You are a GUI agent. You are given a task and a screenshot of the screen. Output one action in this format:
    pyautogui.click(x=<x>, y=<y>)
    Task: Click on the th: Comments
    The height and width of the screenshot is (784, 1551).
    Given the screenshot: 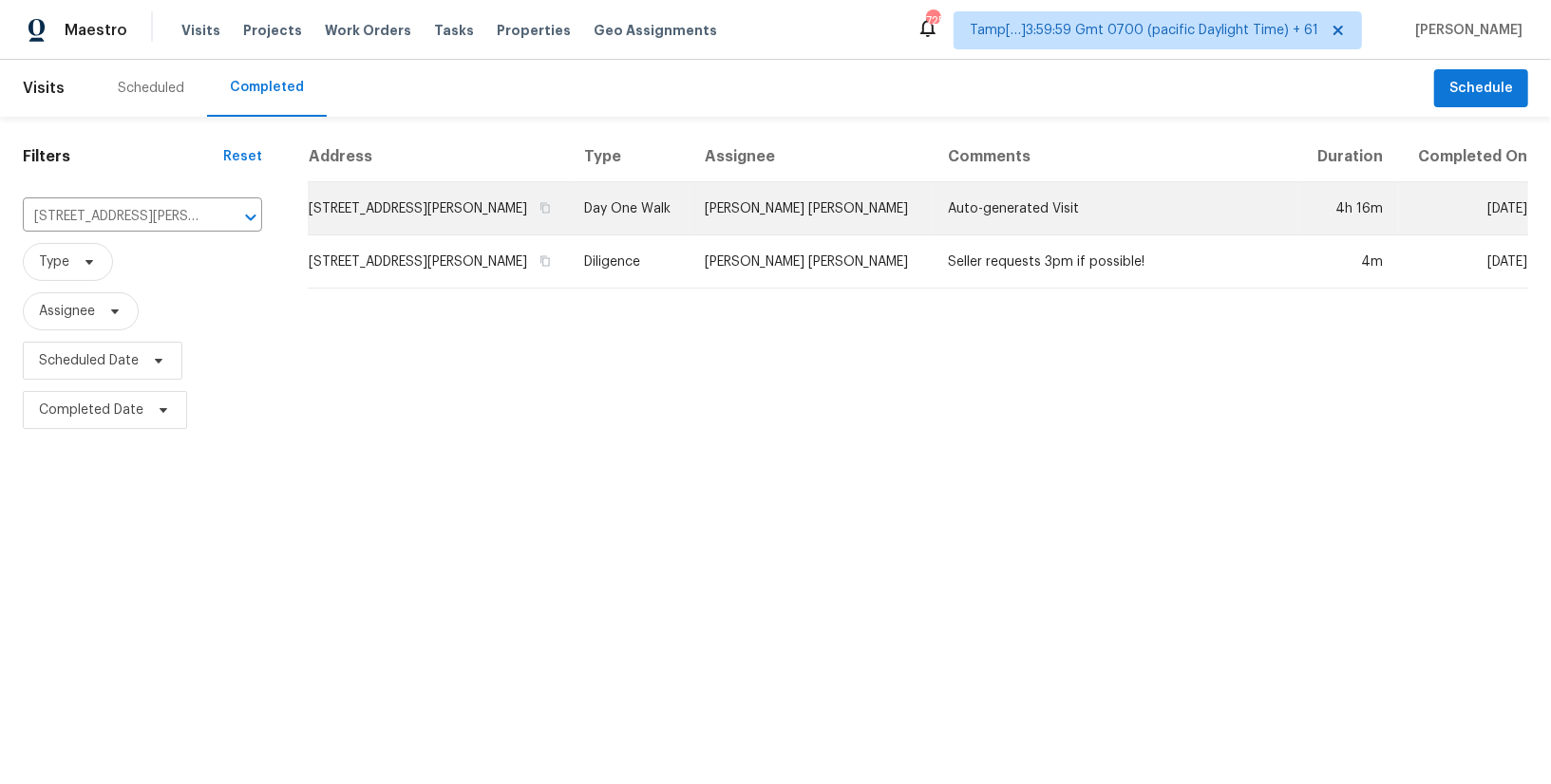 What is the action you would take?
    pyautogui.click(x=1116, y=156)
    